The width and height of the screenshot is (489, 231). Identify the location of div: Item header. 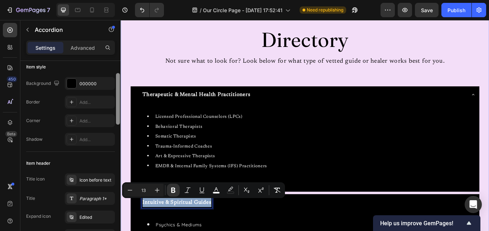
(38, 163).